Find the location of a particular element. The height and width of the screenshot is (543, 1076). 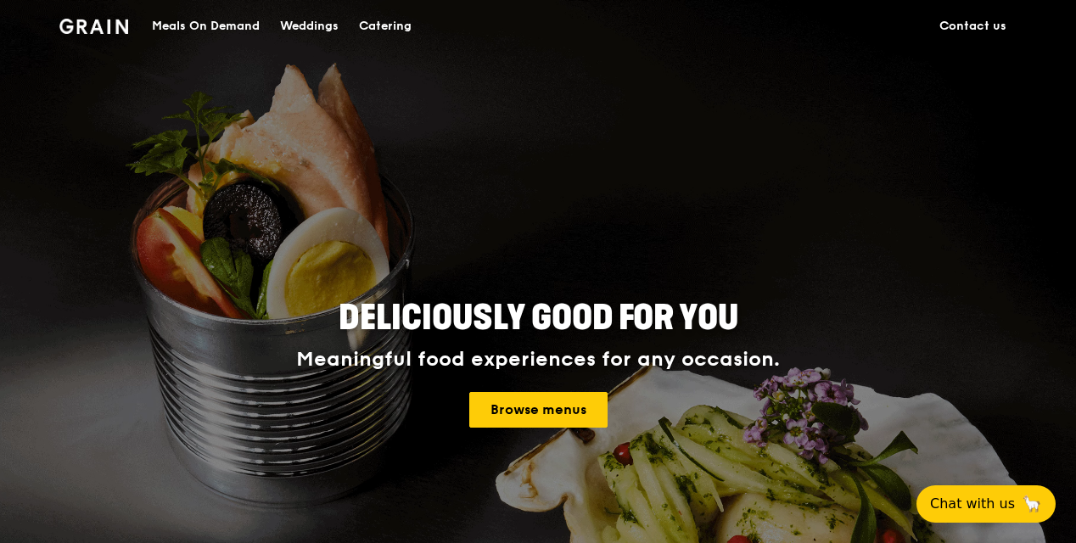

a: Contact us is located at coordinates (973, 26).